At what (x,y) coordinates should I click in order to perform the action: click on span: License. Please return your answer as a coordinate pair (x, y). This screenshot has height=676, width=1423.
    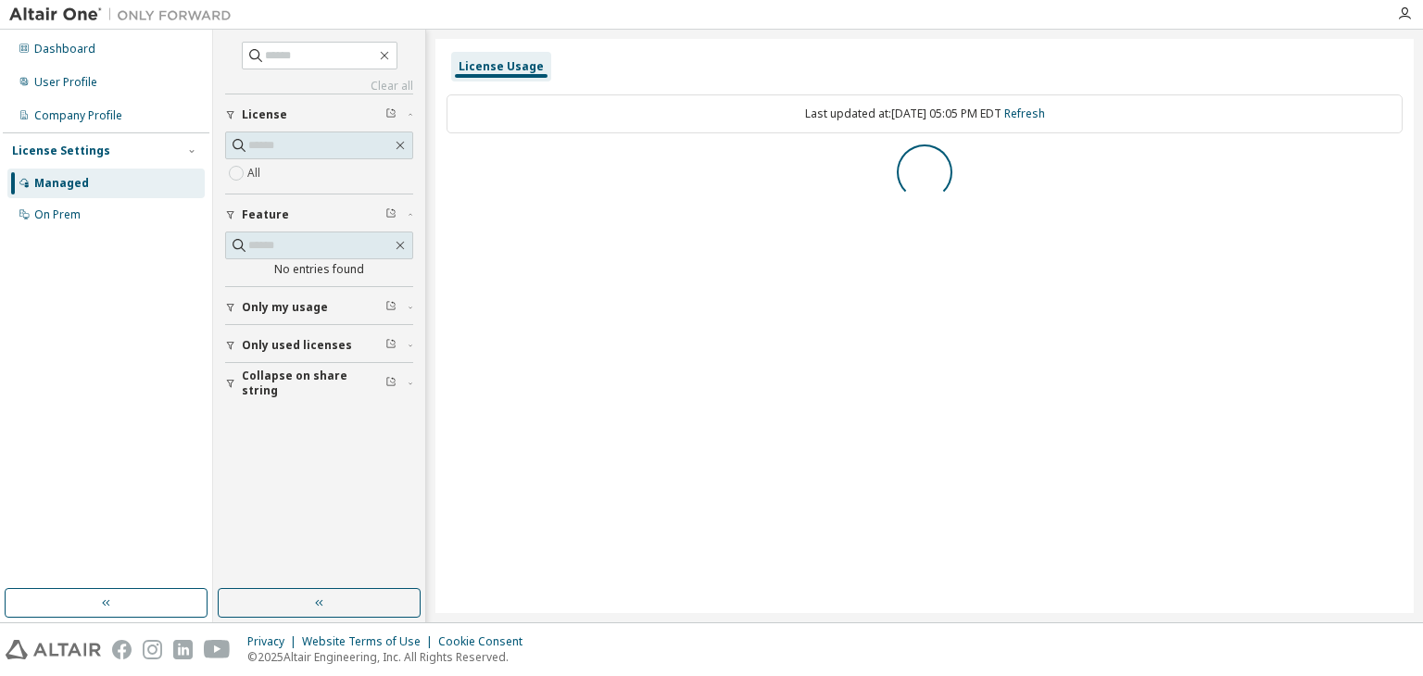
    Looking at the image, I should click on (264, 115).